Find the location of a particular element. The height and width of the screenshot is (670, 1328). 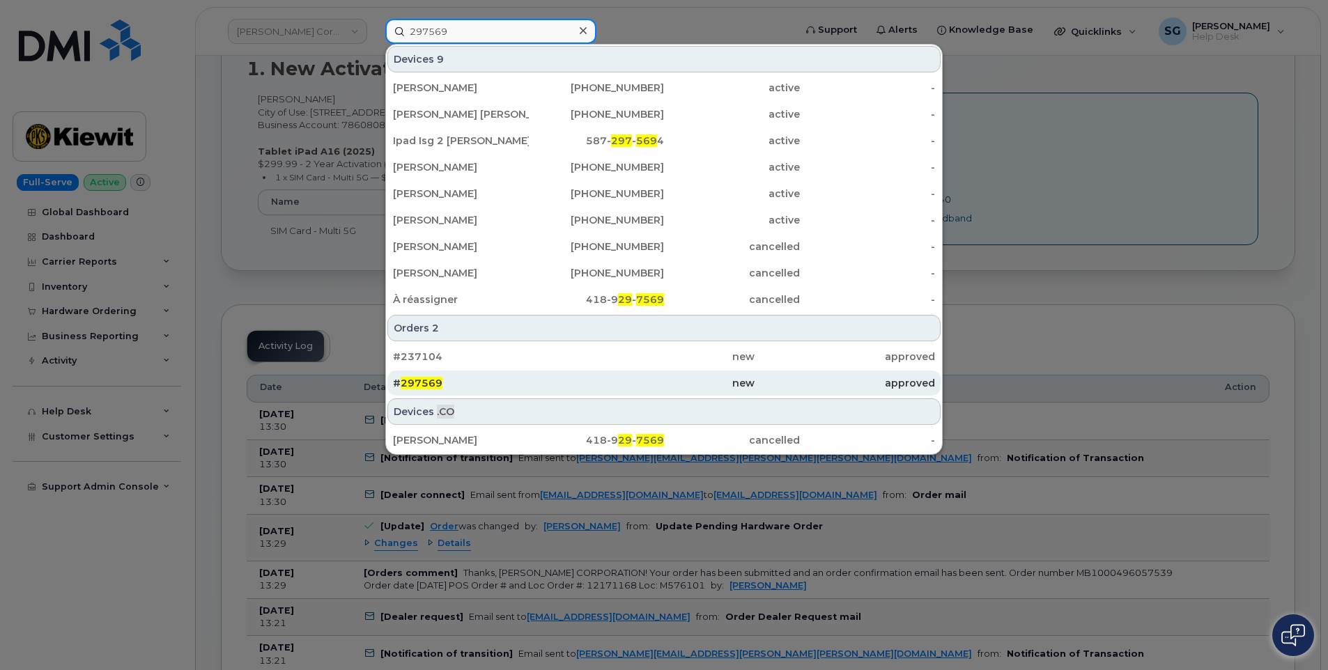

div: 587- - 4 is located at coordinates (597, 141).